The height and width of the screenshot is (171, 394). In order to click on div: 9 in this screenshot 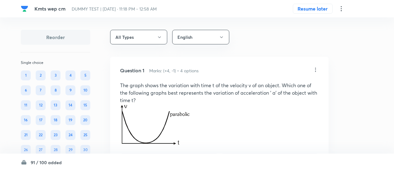, I will do `click(70, 90)`.